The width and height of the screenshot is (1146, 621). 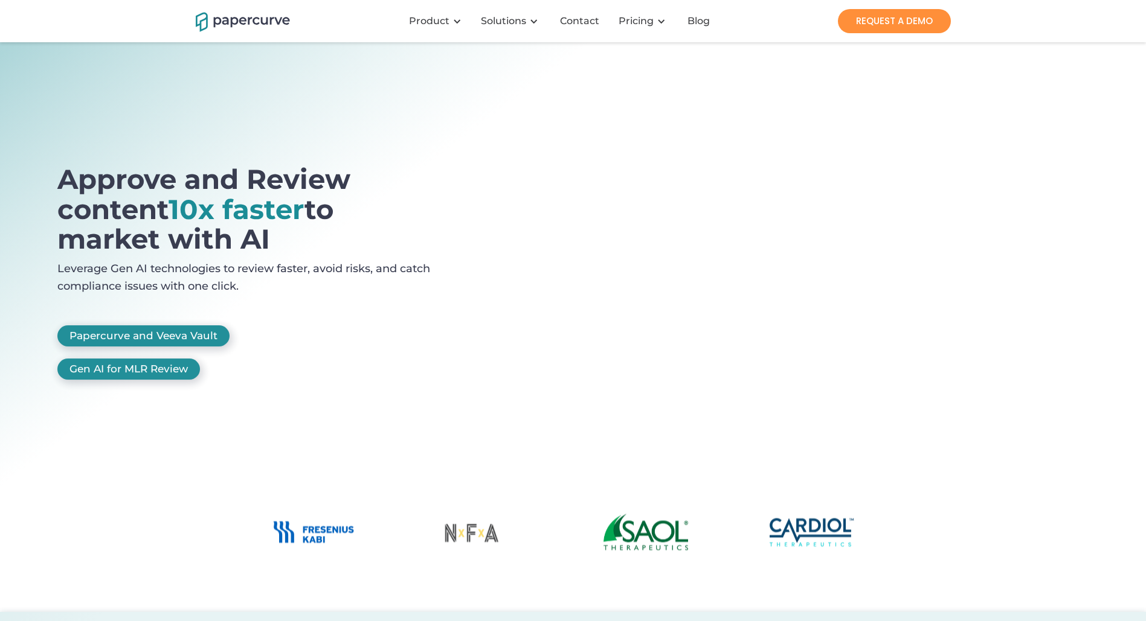 I want to click on h1: Approve and Review content to market with AI, so click(x=259, y=209).